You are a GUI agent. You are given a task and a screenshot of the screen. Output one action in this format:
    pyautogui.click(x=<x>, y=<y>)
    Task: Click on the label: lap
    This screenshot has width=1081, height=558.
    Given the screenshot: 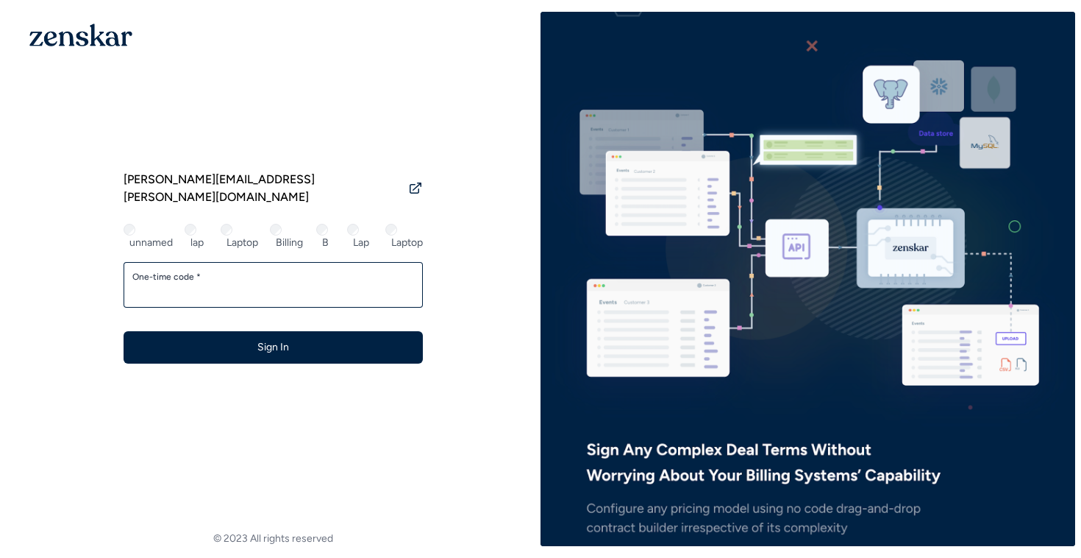 What is the action you would take?
    pyautogui.click(x=197, y=242)
    